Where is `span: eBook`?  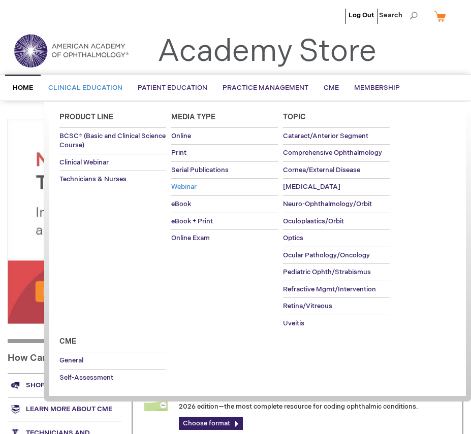
span: eBook is located at coordinates (181, 204).